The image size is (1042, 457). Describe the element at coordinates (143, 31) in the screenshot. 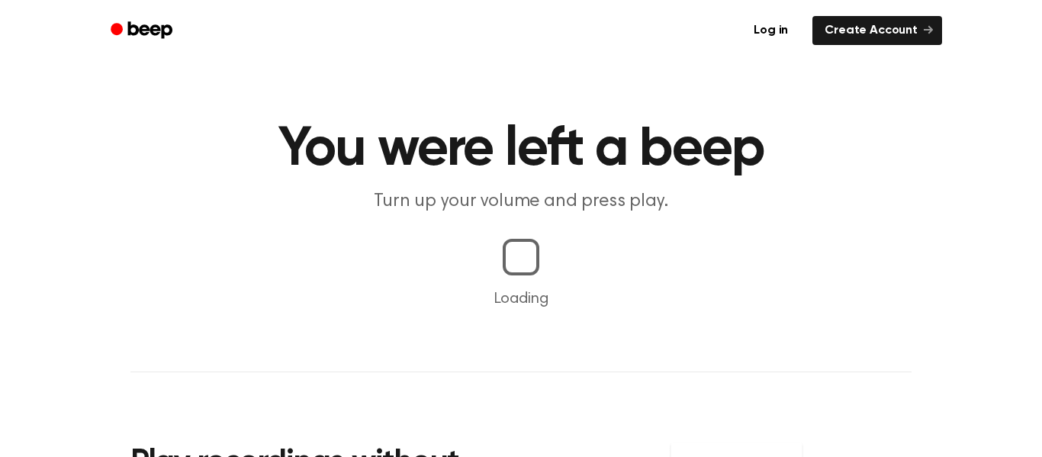

I see `a: Beep` at that location.